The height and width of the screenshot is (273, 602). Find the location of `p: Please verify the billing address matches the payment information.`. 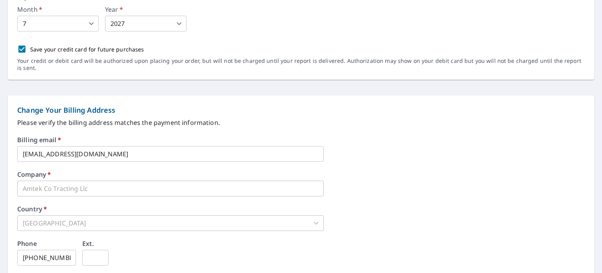

p: Please verify the billing address matches the payment information. is located at coordinates (301, 122).